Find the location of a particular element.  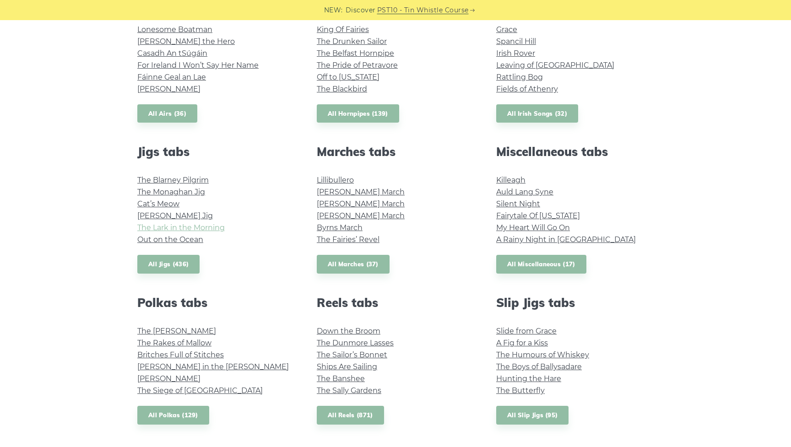

a: All Airs (36) is located at coordinates (167, 114).